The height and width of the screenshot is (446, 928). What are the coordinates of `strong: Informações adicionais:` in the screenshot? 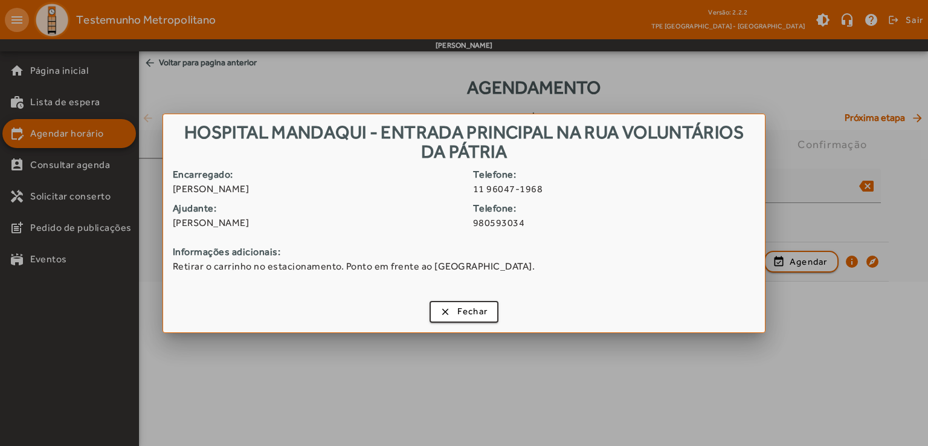 It's located at (464, 252).